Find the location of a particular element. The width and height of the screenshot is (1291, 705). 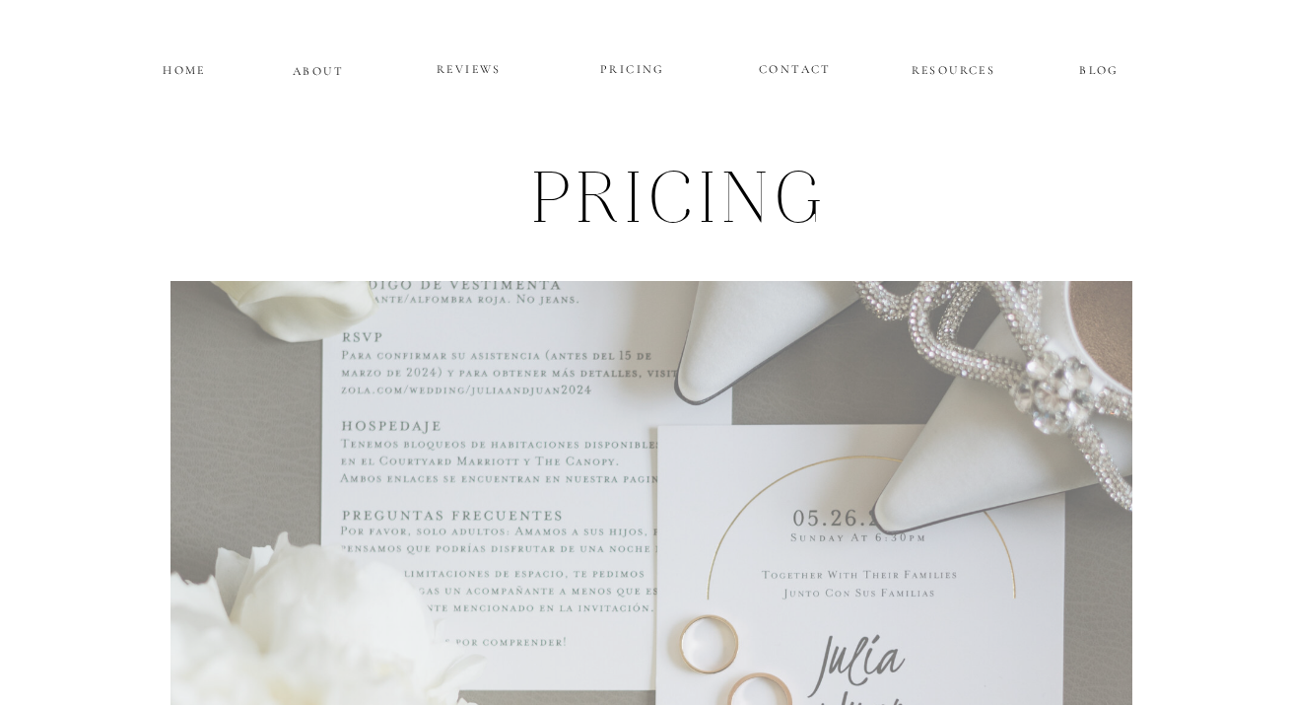

a: BLOG is located at coordinates (1099, 67).